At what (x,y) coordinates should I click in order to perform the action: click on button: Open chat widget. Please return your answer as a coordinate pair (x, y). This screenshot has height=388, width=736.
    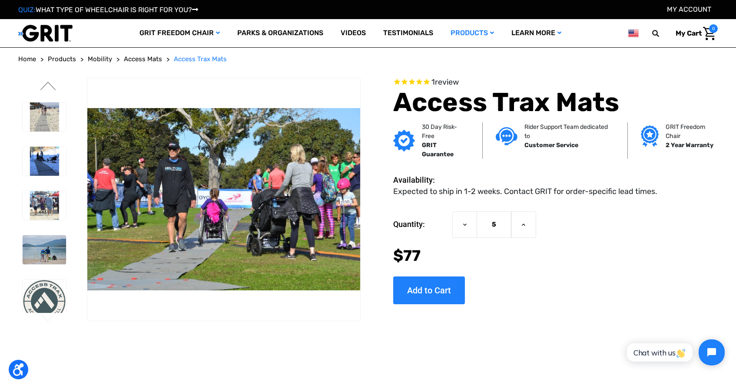
    Looking at the image, I should click on (94, 20).